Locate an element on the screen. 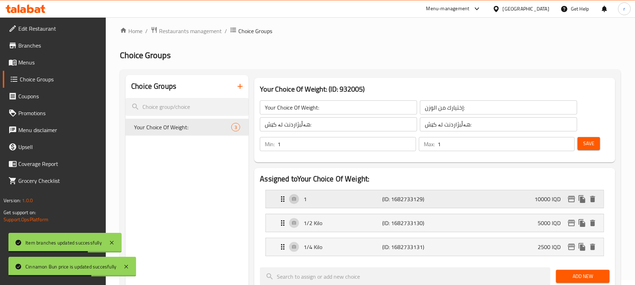 The width and height of the screenshot is (635, 285). span: Coupons is located at coordinates (59, 96).